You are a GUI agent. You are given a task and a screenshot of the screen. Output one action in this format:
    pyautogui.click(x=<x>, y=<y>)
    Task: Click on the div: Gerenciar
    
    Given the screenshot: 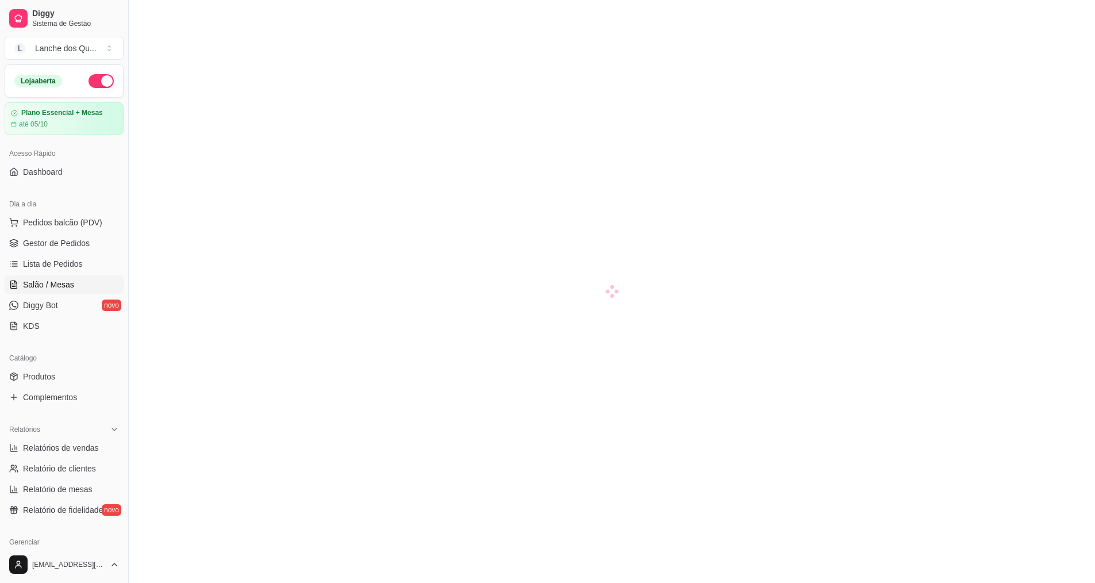 What is the action you would take?
    pyautogui.click(x=64, y=542)
    